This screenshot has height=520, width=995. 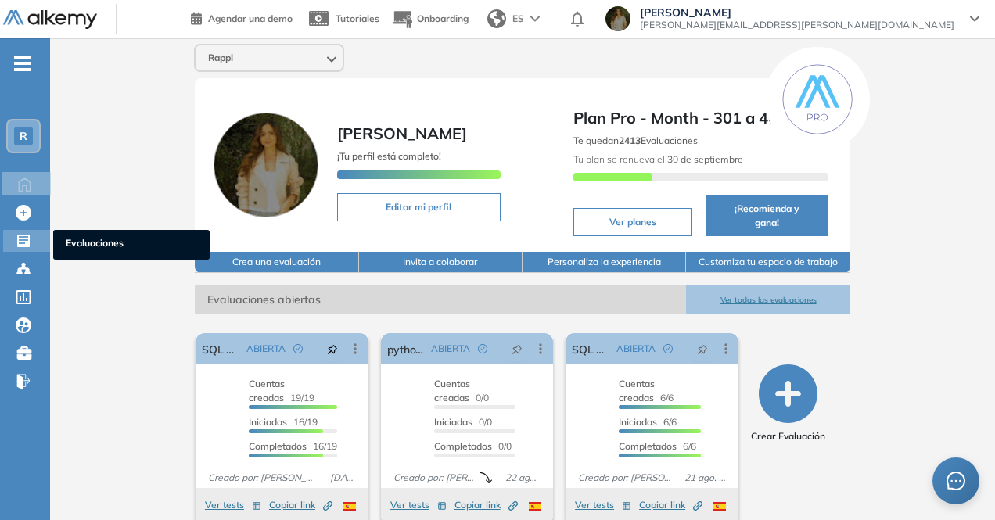 What do you see at coordinates (788, 437) in the screenshot?
I see `span: Crear Evaluación` at bounding box center [788, 437].